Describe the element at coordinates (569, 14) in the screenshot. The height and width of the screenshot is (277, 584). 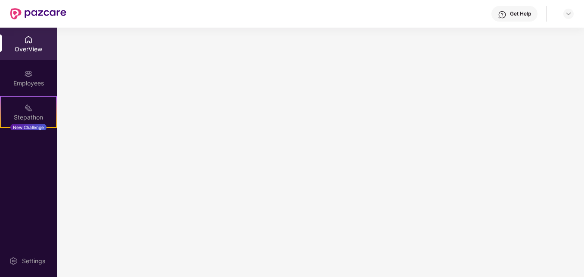
I see `img: svg+xml;base64,PHN2ZyBpZD0iRHJvcGRvd24tMzJ4MzIiIHhtbG5zPSJodHRwOi8vd3d3LnczLm9yZy8yMDAwL3N2ZyIgd2...` at that location.